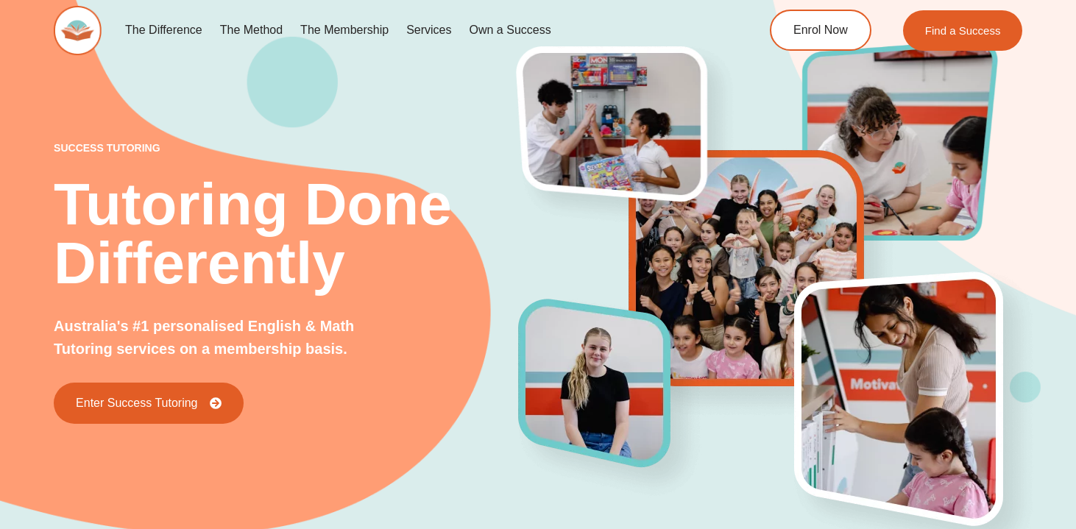 The height and width of the screenshot is (529, 1076). Describe the element at coordinates (821, 30) in the screenshot. I see `span: Enrol Now` at that location.